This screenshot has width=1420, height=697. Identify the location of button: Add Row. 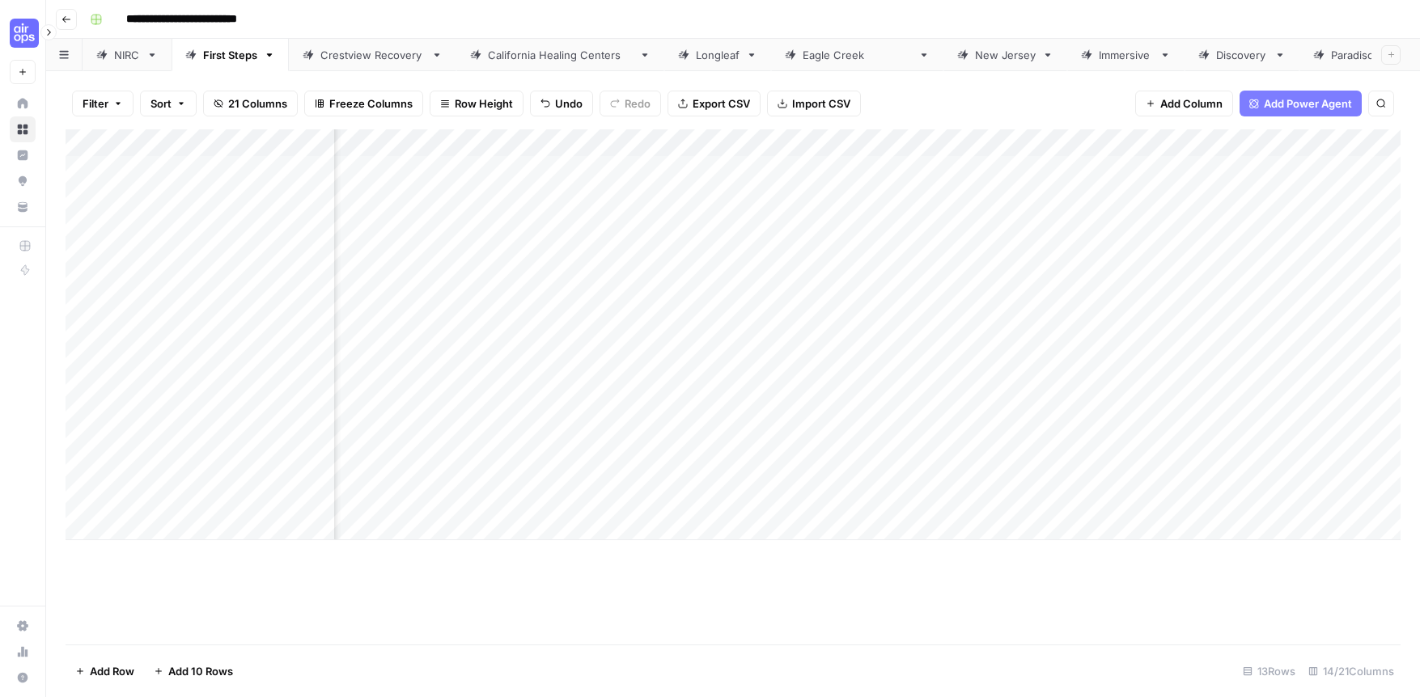
(104, 671).